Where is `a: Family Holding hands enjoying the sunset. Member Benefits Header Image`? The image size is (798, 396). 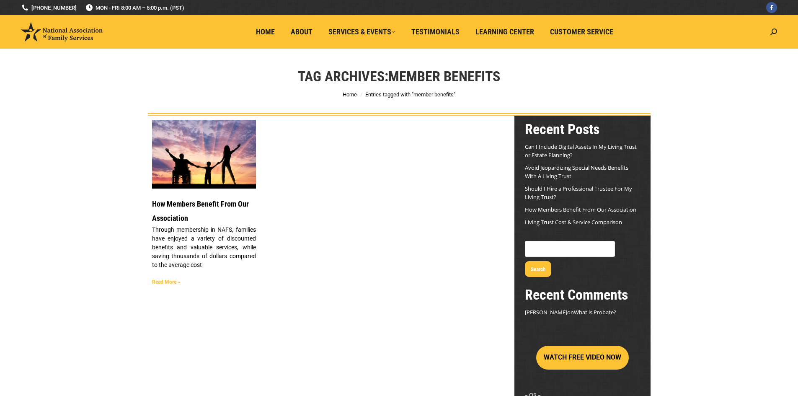
a: Family Holding hands enjoying the sunset. Member Benefits Header Image is located at coordinates (204, 154).